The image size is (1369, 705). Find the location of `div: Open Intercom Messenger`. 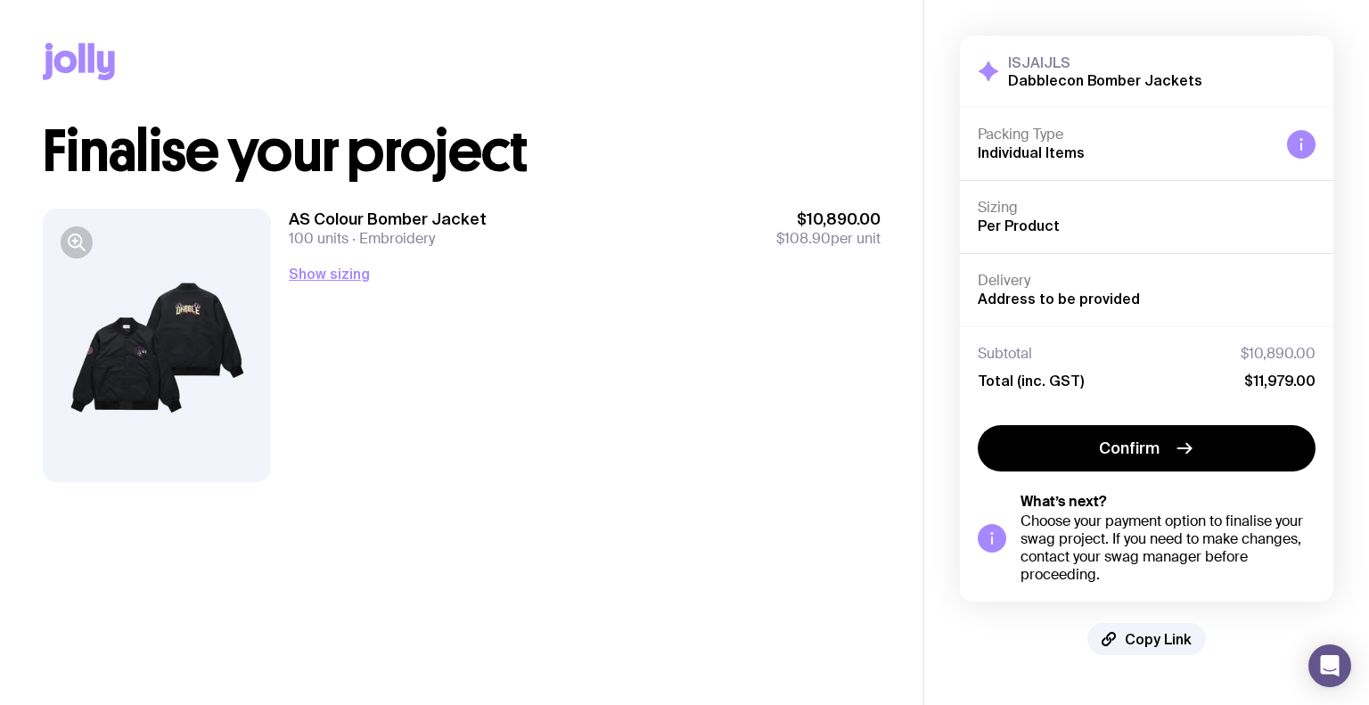

div: Open Intercom Messenger is located at coordinates (1330, 666).